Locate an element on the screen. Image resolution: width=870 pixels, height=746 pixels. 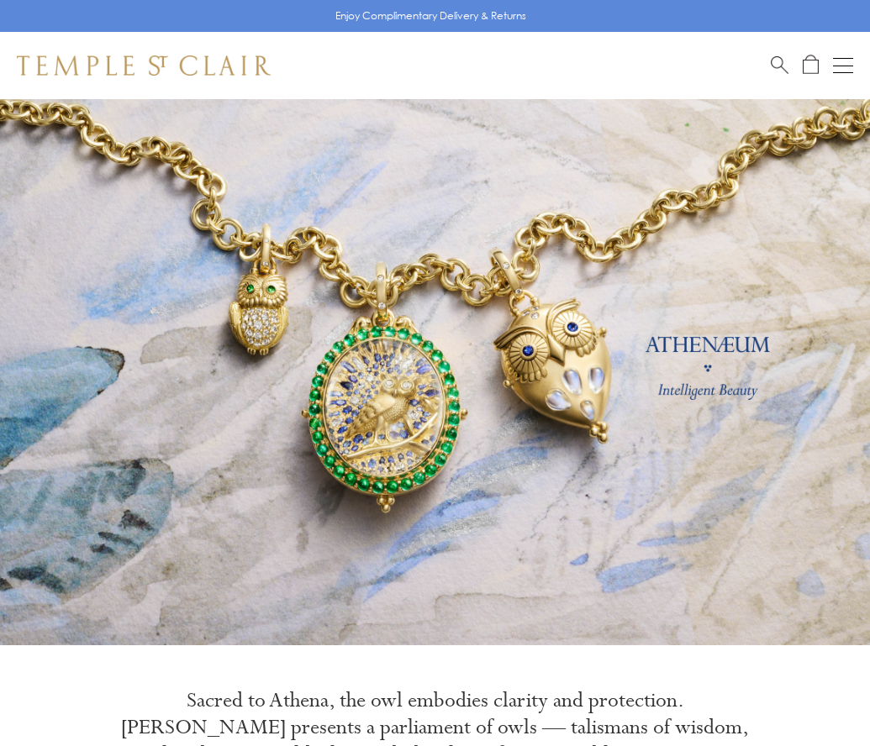
img: Temple St. Clair is located at coordinates (144, 66).